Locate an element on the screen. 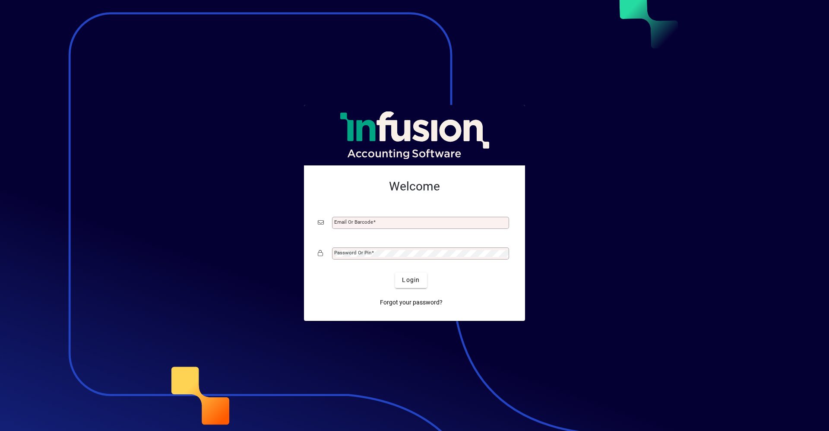  button: Login is located at coordinates (411, 280).